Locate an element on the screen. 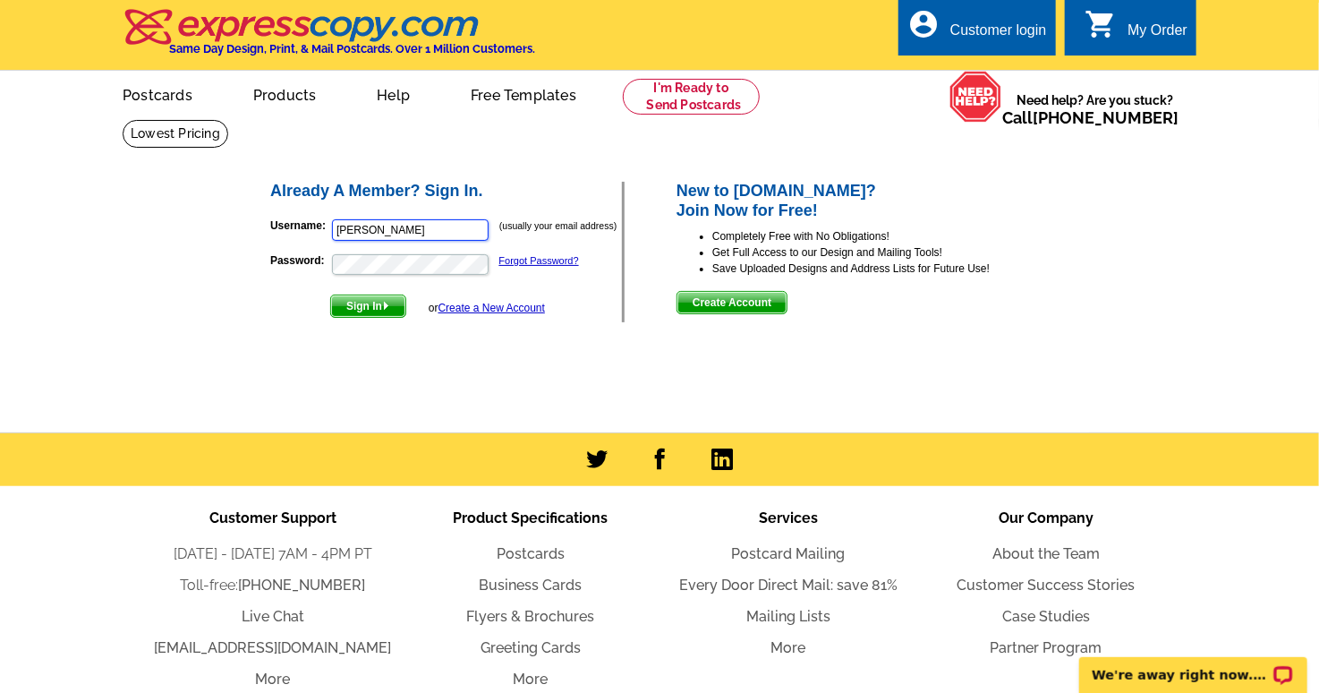 The width and height of the screenshot is (1319, 693). i: shopping_cart is located at coordinates (1101, 24).